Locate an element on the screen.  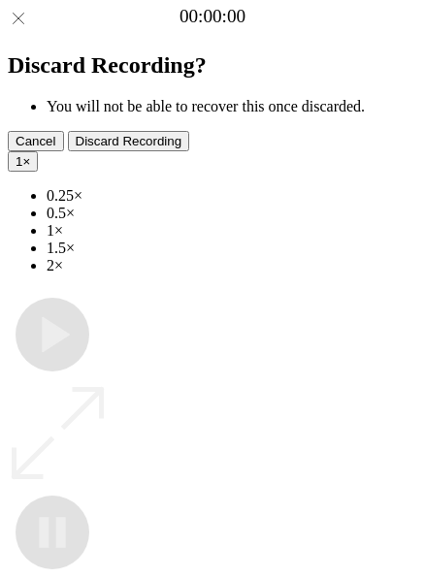
button: Cancel is located at coordinates (36, 141).